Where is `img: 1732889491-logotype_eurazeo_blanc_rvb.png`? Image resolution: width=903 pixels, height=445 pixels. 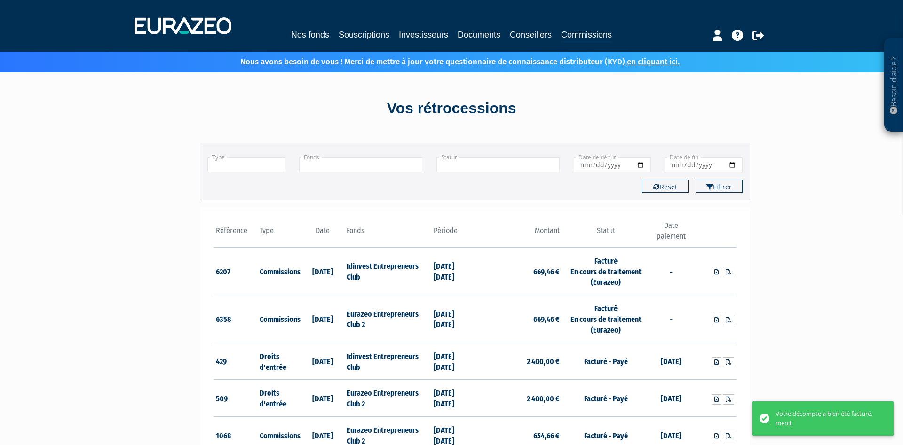 img: 1732889491-logotype_eurazeo_blanc_rvb.png is located at coordinates (183, 26).